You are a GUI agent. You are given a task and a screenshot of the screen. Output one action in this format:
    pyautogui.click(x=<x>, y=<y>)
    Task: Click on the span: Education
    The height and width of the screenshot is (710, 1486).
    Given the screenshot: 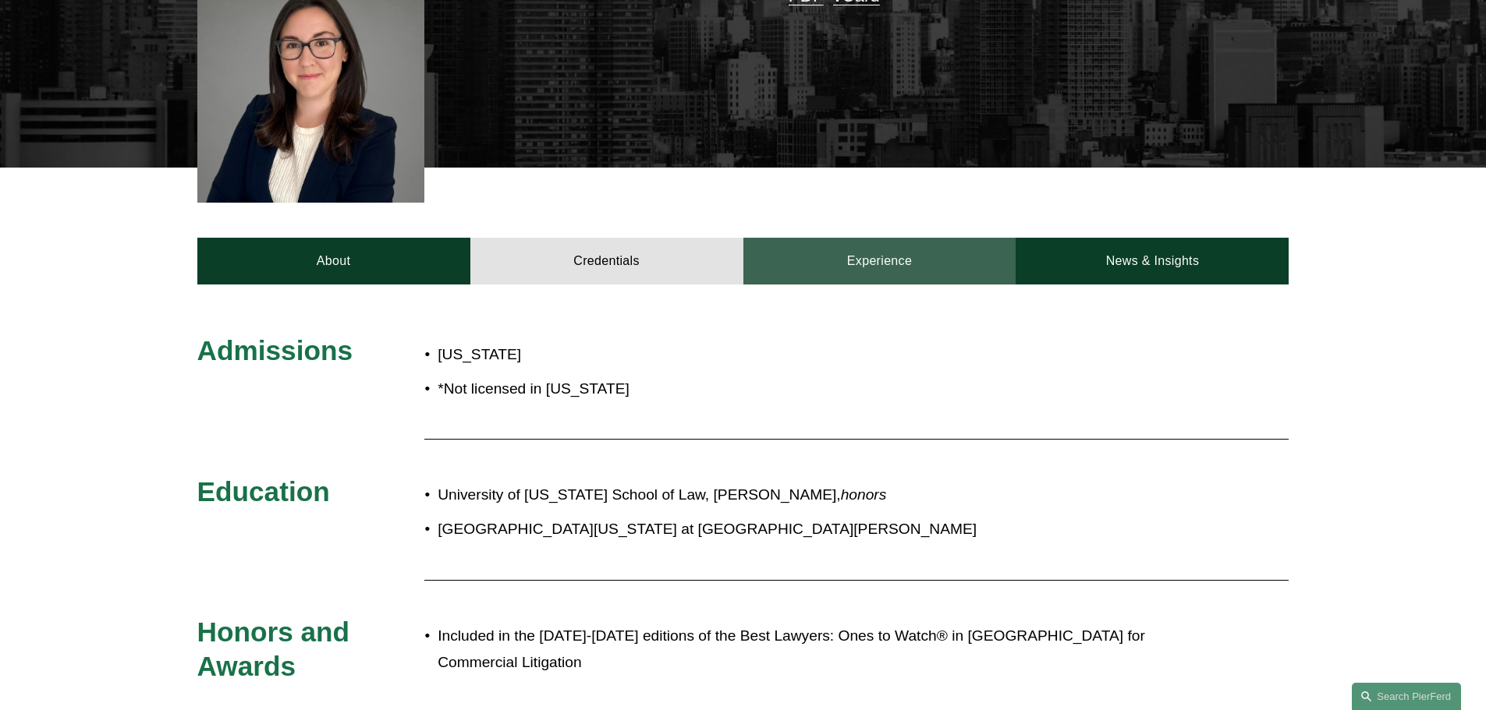 What is the action you would take?
    pyautogui.click(x=264, y=491)
    